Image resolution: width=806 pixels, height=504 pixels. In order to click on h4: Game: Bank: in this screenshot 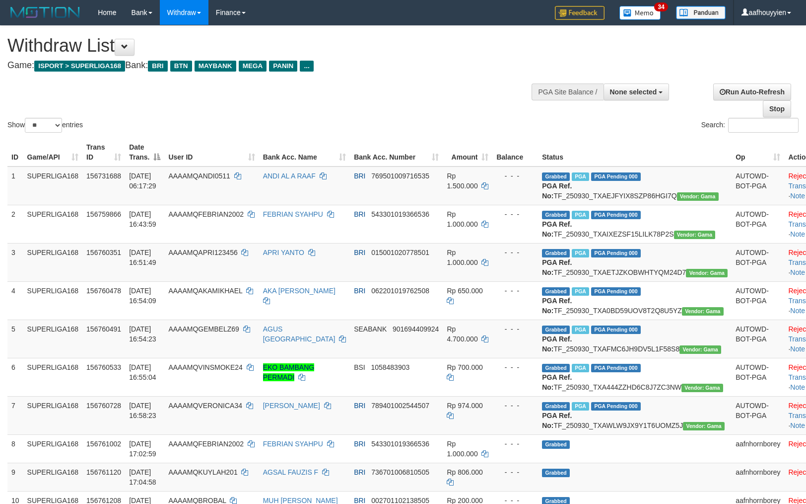, I will do `click(268, 66)`.